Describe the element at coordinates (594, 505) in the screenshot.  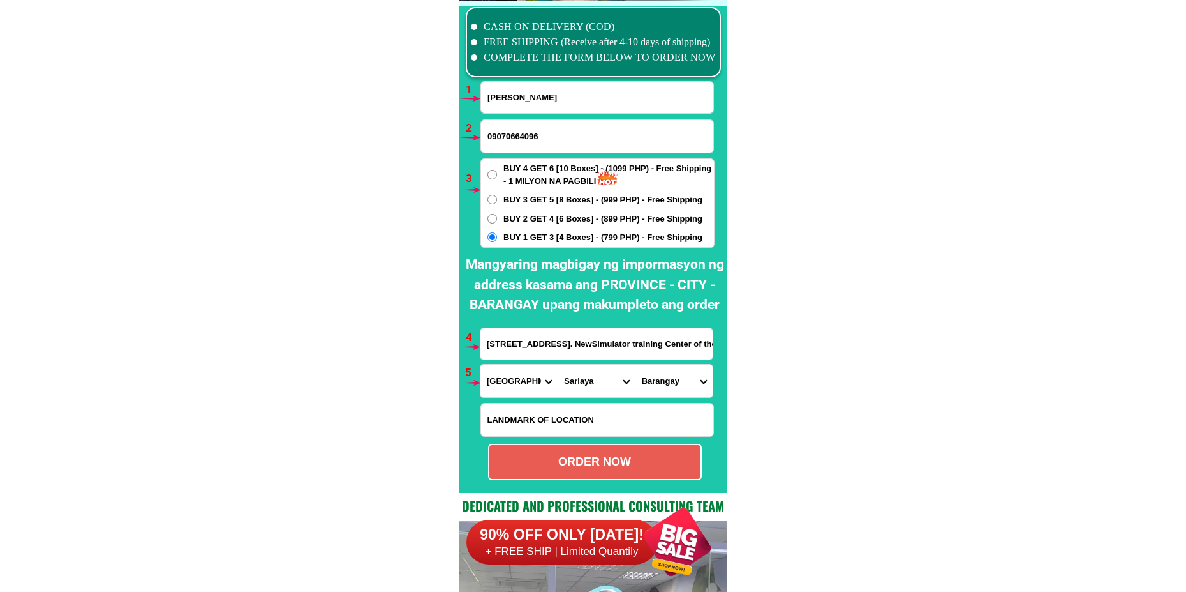
I see `h2: Dedicated and professional consulting team` at that location.